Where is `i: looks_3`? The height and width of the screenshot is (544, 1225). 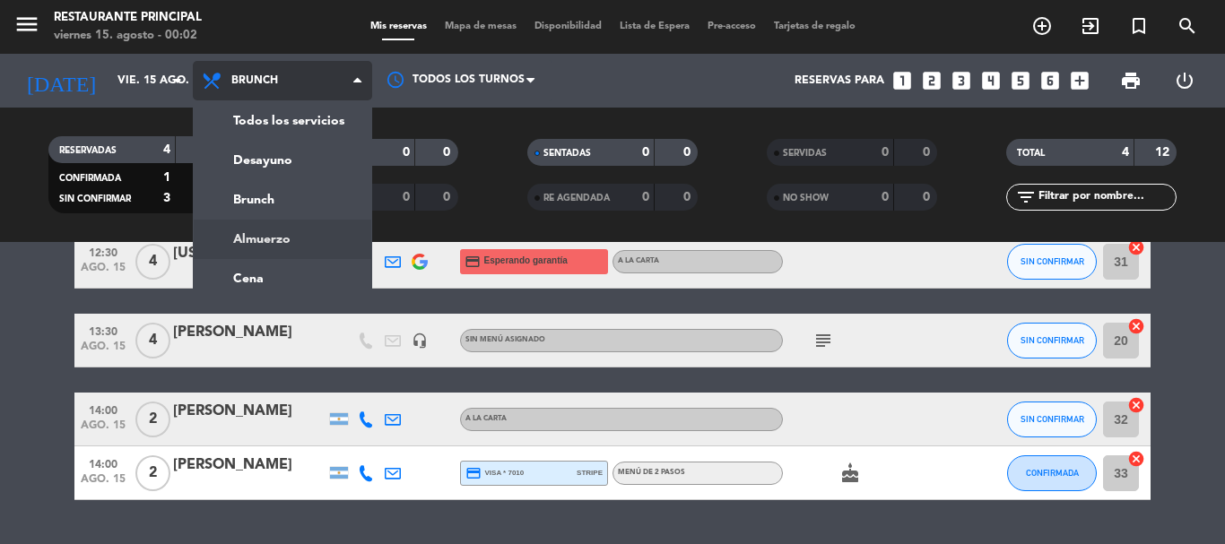
i: looks_3 is located at coordinates (961, 81).